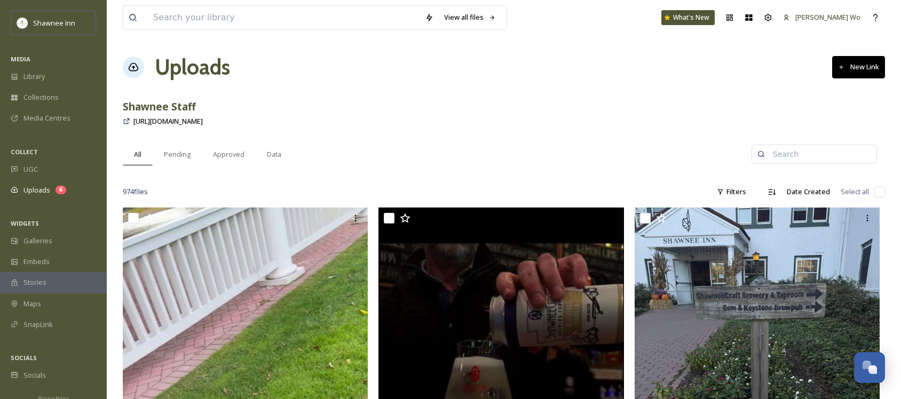 The height and width of the screenshot is (399, 901). I want to click on span: Galleries, so click(38, 241).